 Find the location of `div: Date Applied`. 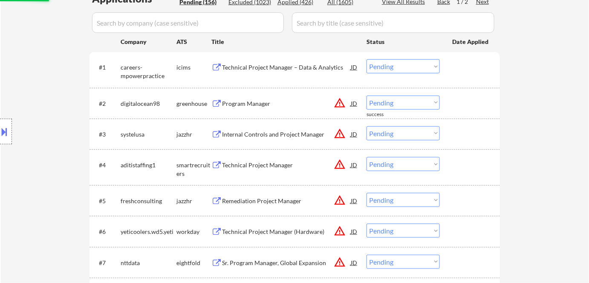

div: Date Applied is located at coordinates (471, 42).